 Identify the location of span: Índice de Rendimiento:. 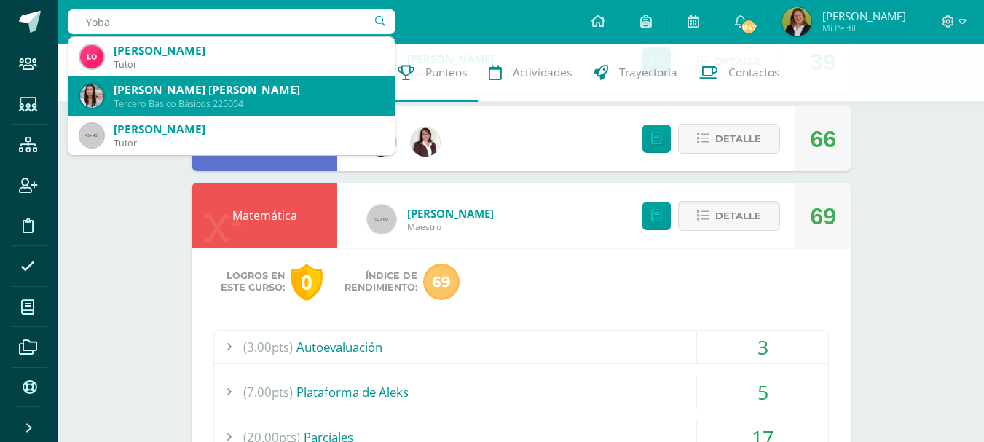
(381, 282).